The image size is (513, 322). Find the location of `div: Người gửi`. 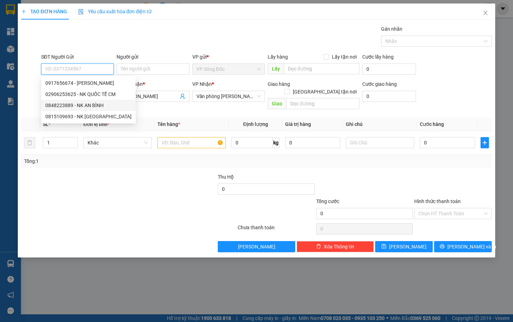

div: Người gửi is located at coordinates (153, 57).